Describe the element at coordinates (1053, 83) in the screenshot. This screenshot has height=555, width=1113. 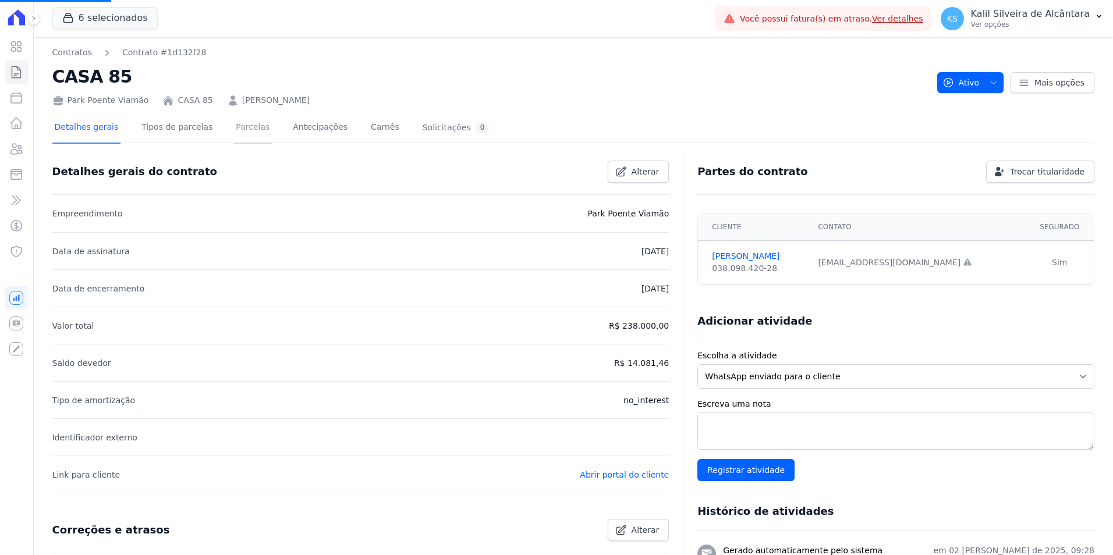
I see `a: Mais opções` at that location.